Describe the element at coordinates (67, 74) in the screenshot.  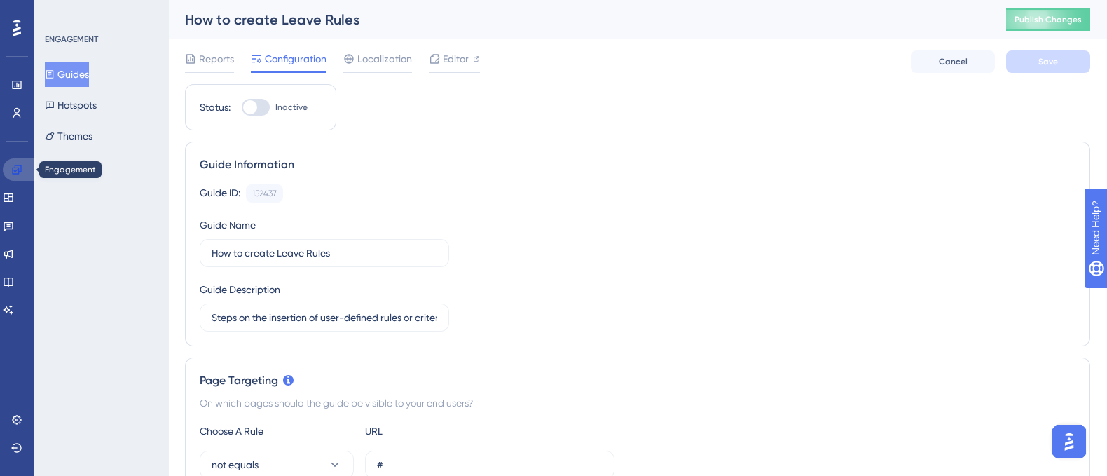
I see `button: Guides` at that location.